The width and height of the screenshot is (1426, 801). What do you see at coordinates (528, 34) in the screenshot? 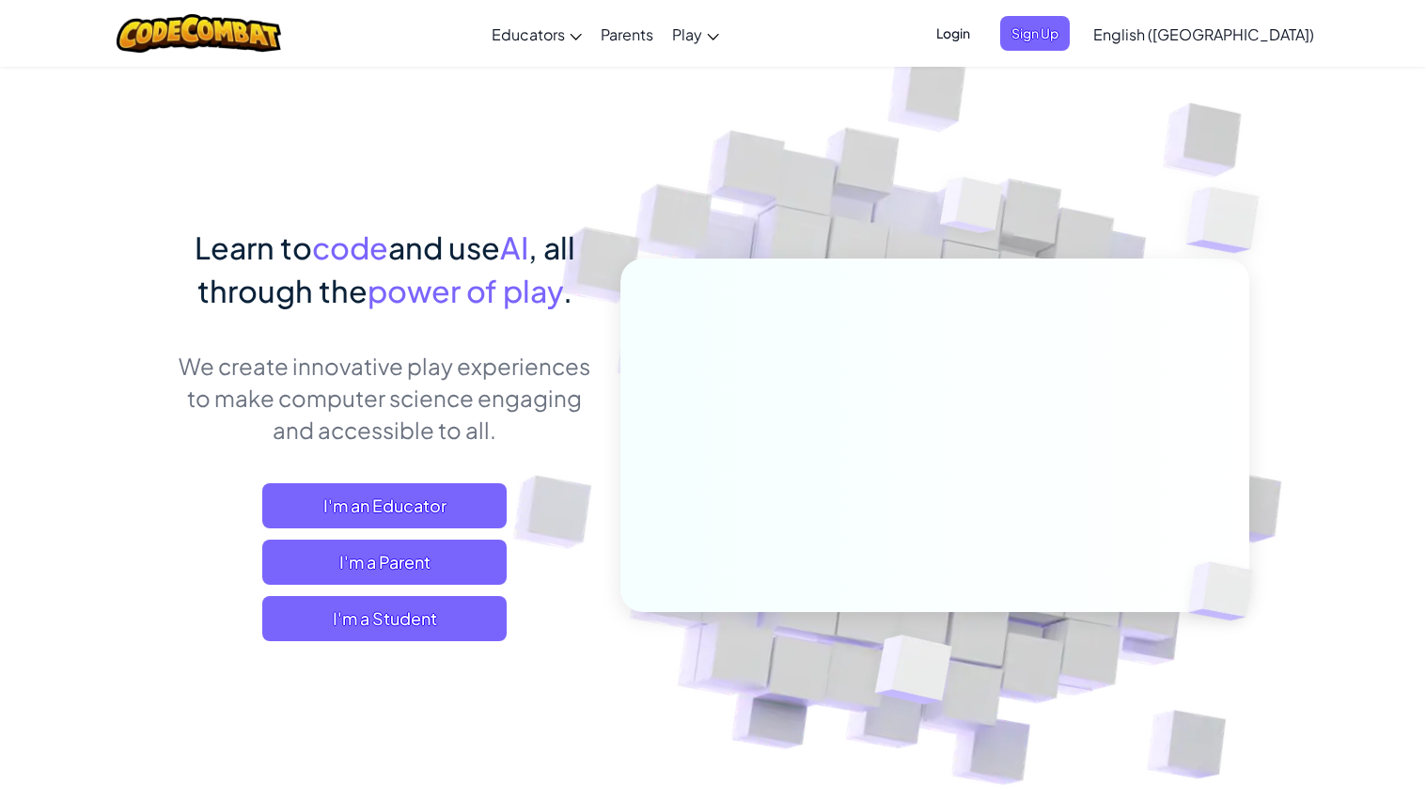
I see `span: Educators` at bounding box center [528, 34].